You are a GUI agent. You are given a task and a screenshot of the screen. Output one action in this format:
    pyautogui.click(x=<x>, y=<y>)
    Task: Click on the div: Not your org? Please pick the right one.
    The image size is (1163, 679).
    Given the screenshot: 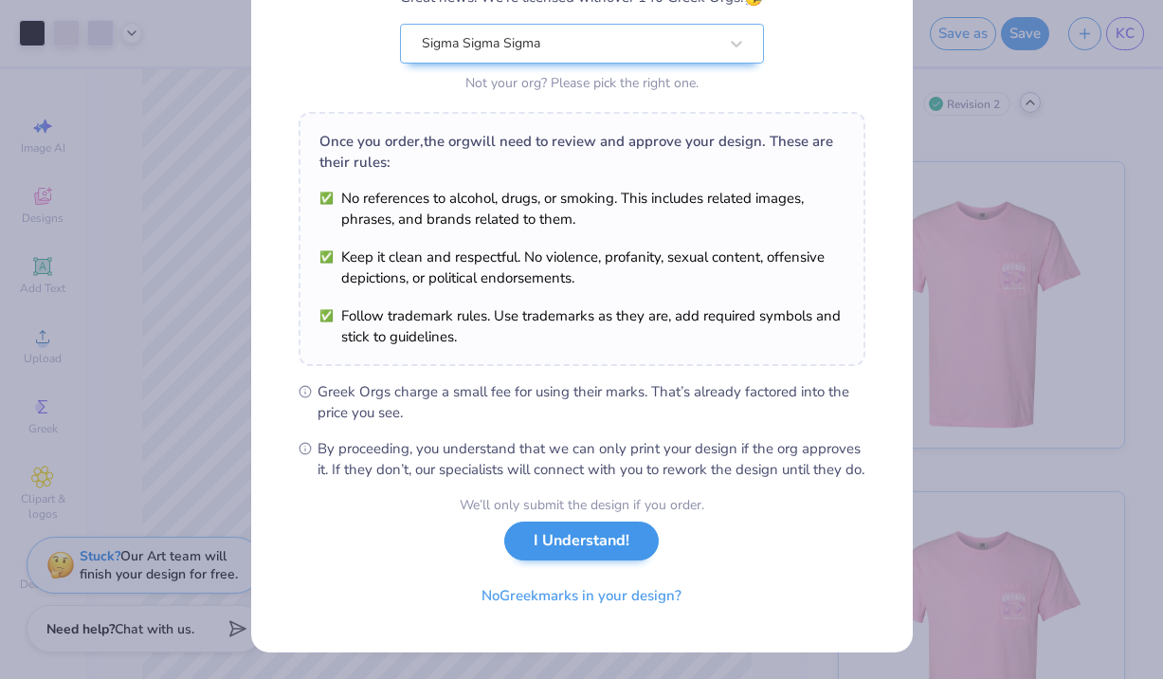 What is the action you would take?
    pyautogui.click(x=582, y=82)
    